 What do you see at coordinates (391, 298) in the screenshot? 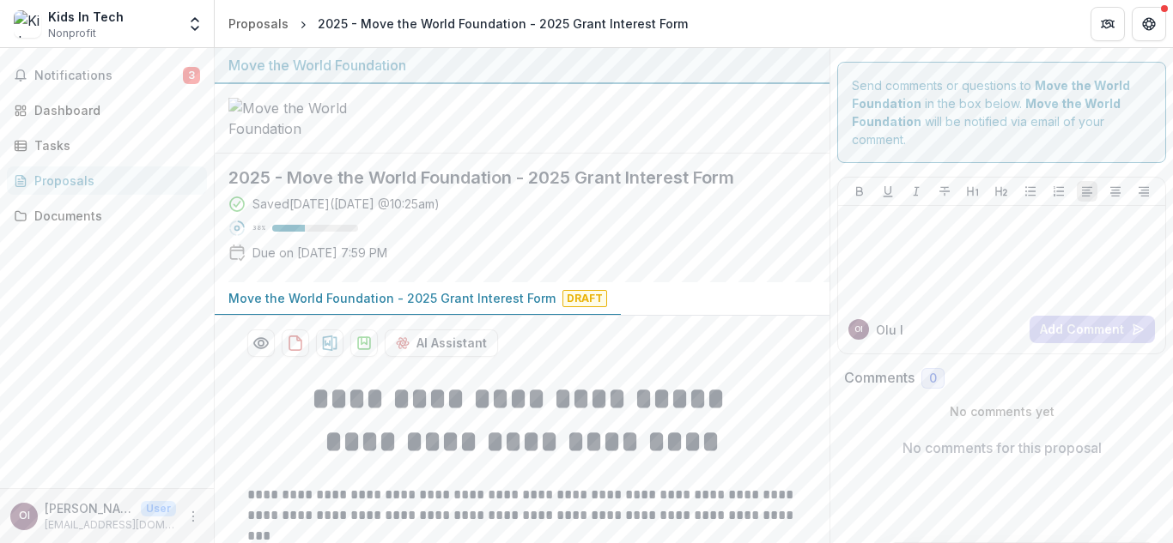
I see `p: Move the World Foundation - 2025 Grant Interest Form` at bounding box center [391, 298].